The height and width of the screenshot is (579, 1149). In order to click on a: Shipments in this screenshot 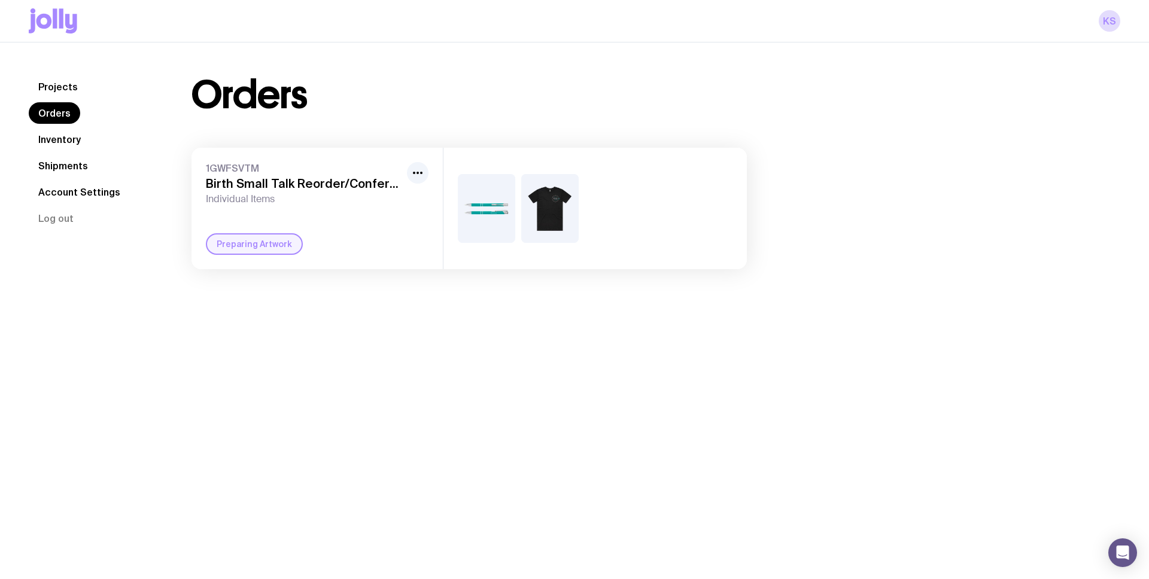, I will do `click(63, 166)`.